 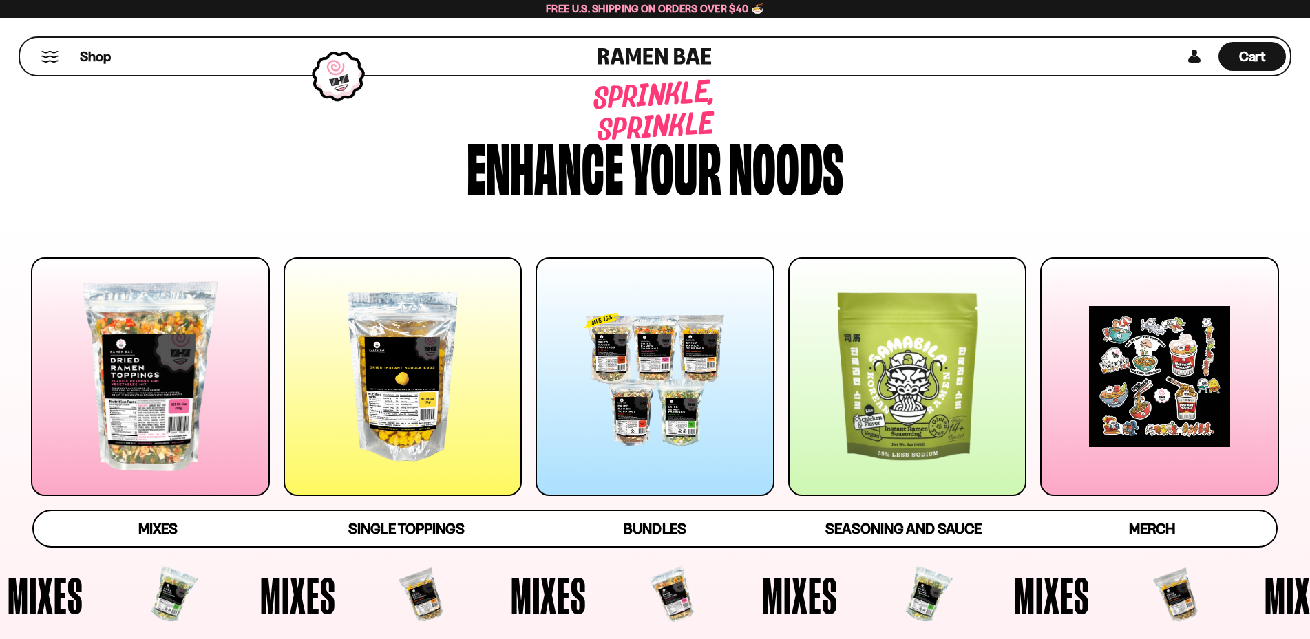 What do you see at coordinates (95, 56) in the screenshot?
I see `span: Shop` at bounding box center [95, 56].